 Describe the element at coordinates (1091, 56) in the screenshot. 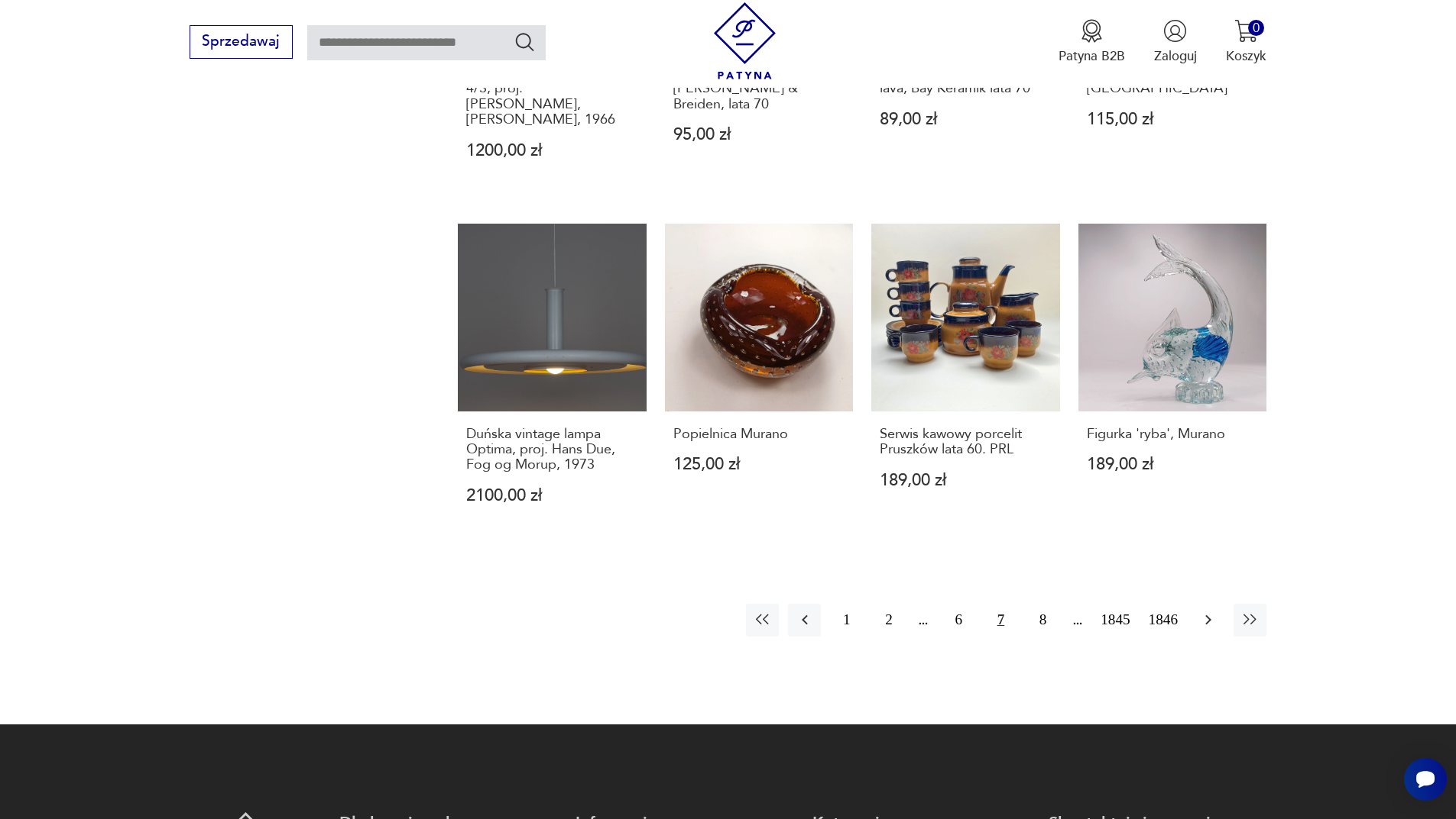

I see `p: Patyna B2B` at that location.